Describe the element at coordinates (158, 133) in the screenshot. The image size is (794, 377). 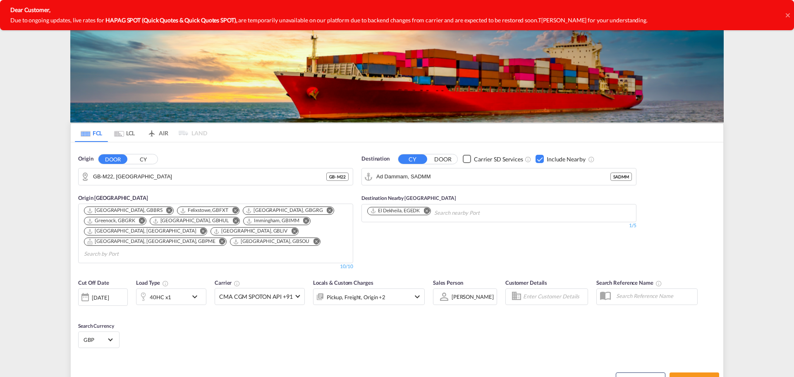
I see `md-tab-item: AIR` at that location.